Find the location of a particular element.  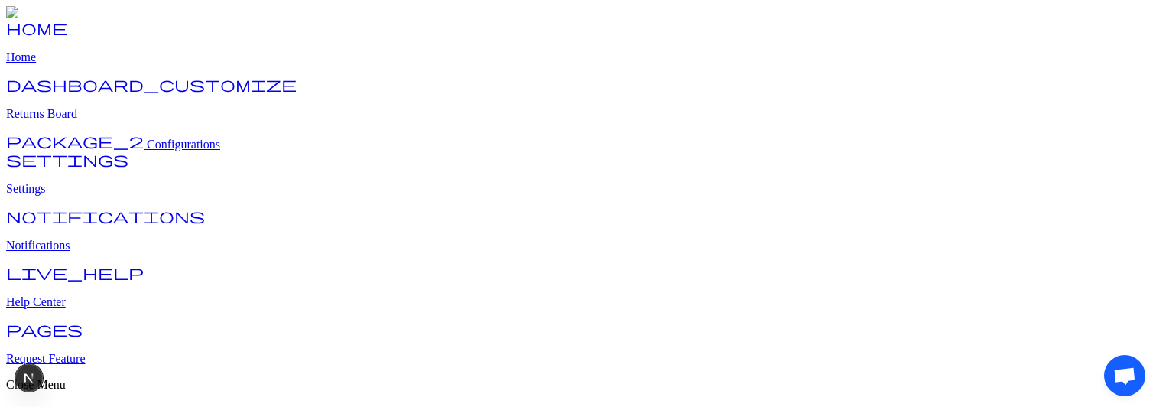

span: Configurations is located at coordinates (183, 144).